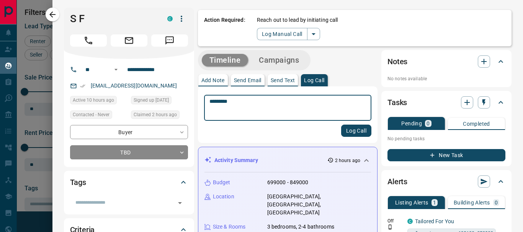 The image size is (523, 232). I want to click on h2: Tasks, so click(397, 103).